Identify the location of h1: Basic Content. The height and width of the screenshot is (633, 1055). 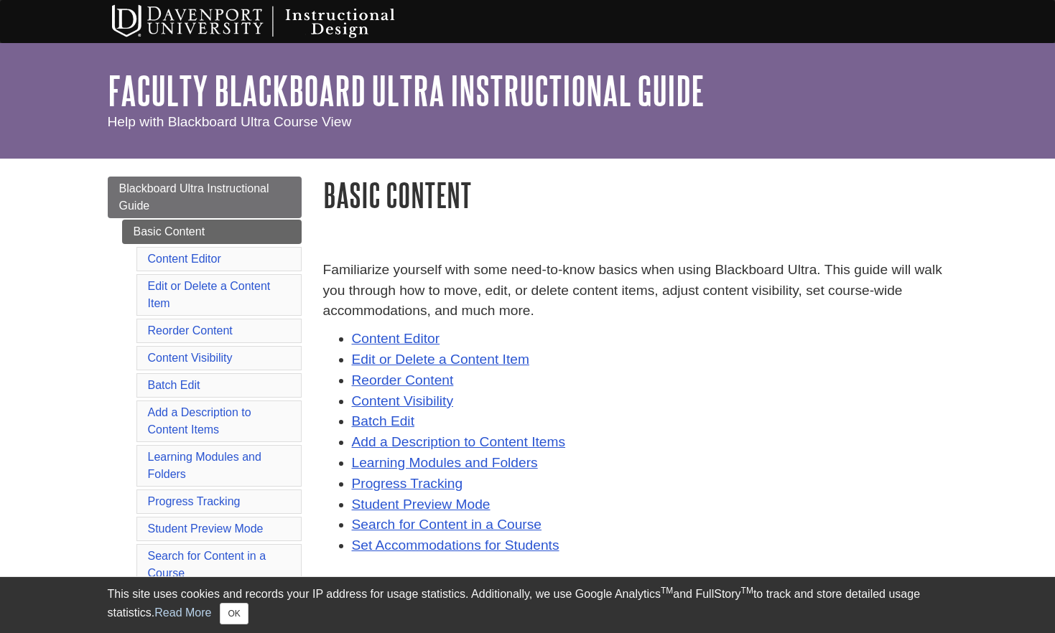
(636, 195).